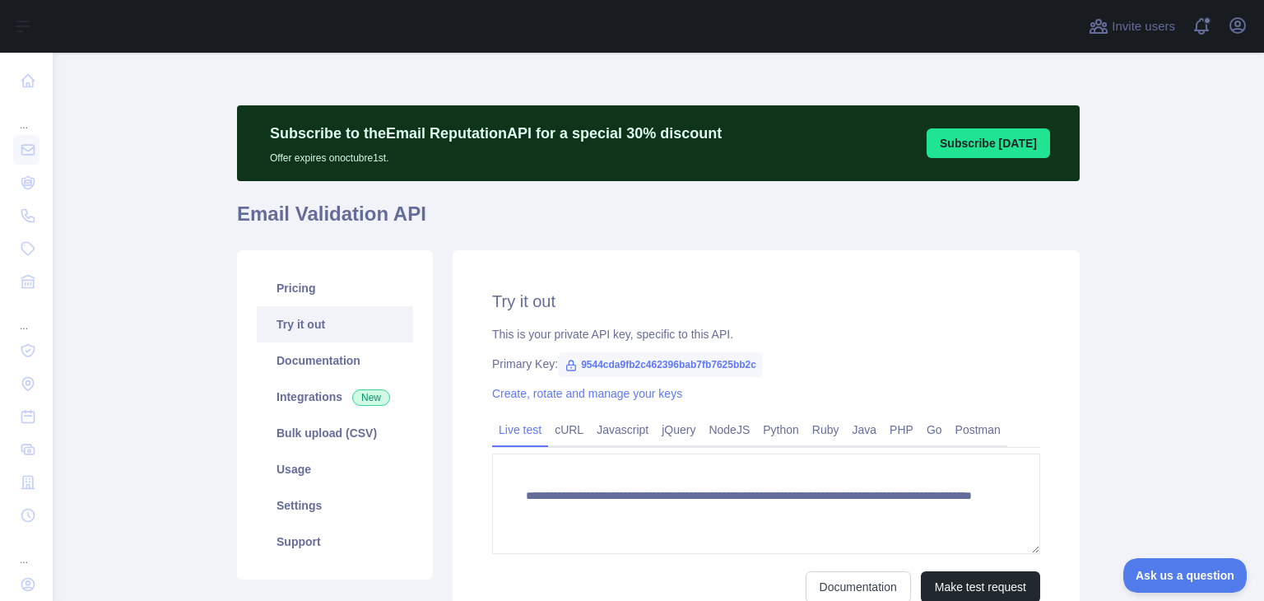 This screenshot has height=601, width=1264. I want to click on a: PHP, so click(901, 430).